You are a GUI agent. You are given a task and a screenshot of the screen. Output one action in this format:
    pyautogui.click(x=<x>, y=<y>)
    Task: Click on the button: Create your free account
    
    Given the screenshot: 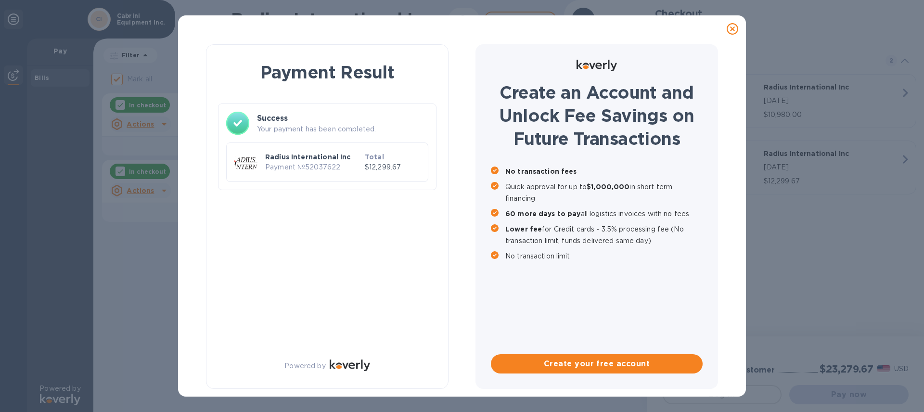 What is the action you would take?
    pyautogui.click(x=597, y=364)
    